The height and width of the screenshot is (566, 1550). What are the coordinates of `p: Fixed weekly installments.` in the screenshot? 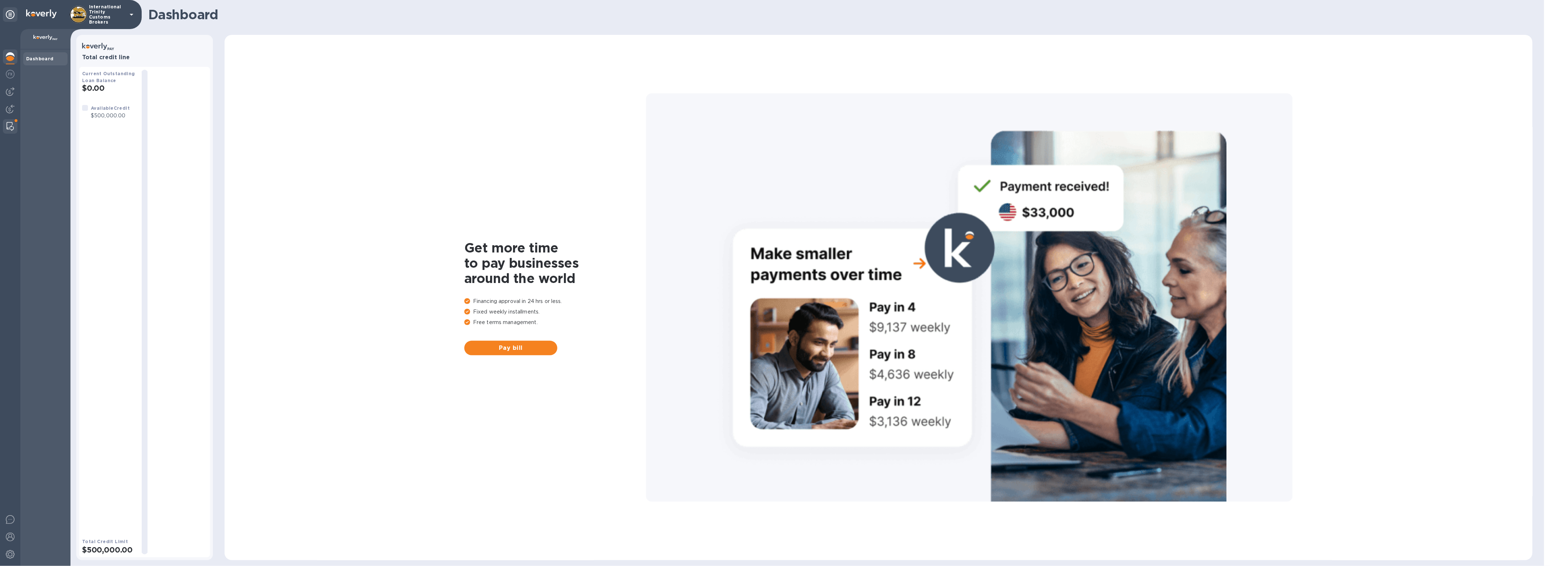 It's located at (555, 312).